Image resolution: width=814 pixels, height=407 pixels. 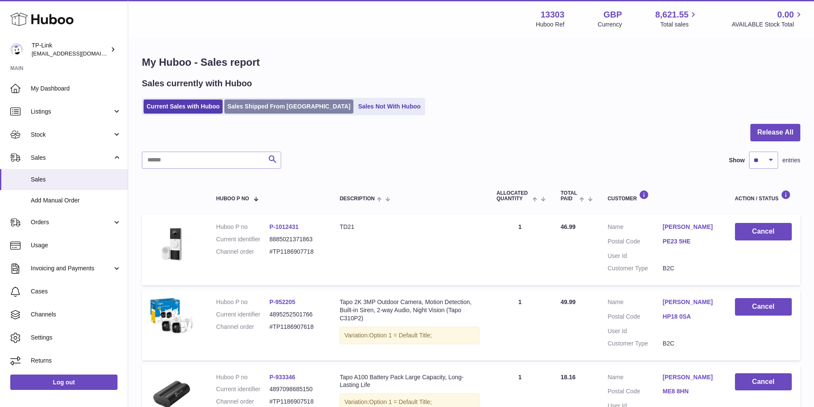 What do you see at coordinates (690, 391) in the screenshot?
I see `a: ME8 8HN` at bounding box center [690, 391].